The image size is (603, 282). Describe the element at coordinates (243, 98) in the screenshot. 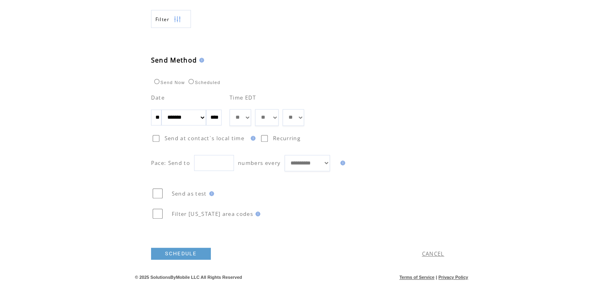

I see `span: Time EDT` at that location.